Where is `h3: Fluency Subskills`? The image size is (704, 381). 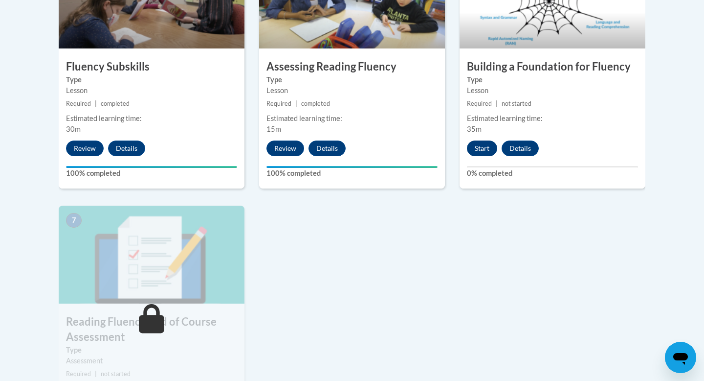
h3: Fluency Subskills is located at coordinates (152, 67).